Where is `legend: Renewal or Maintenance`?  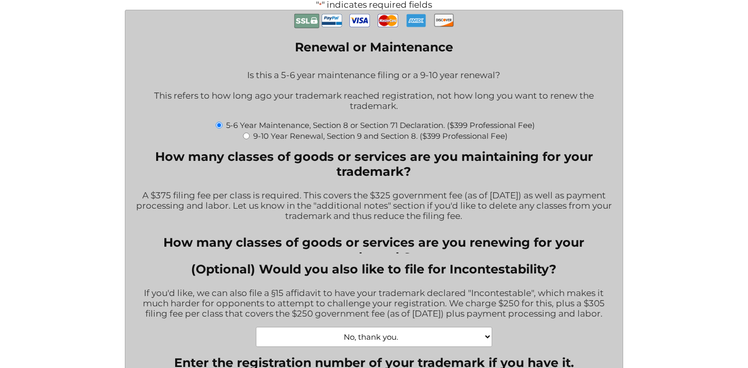 legend: Renewal or Maintenance is located at coordinates (374, 47).